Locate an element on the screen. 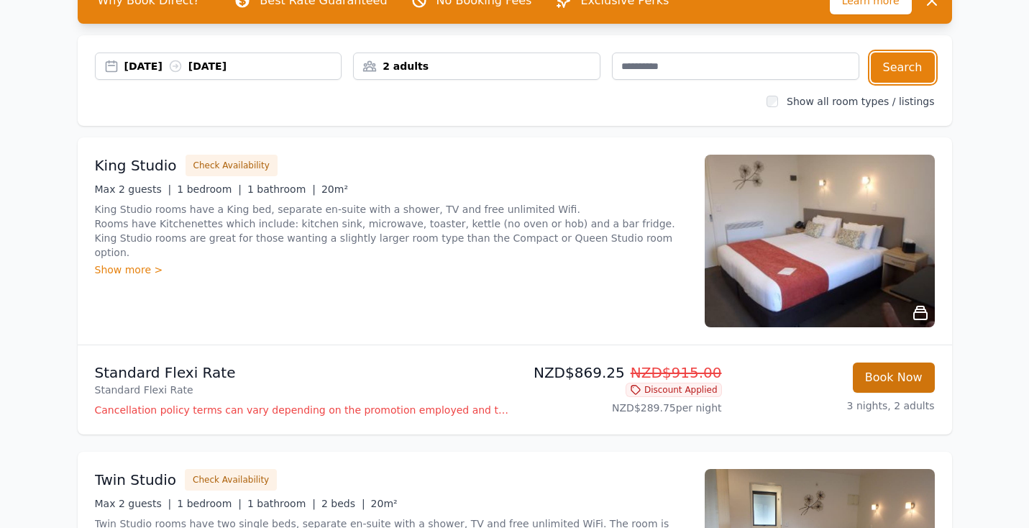 This screenshot has width=1029, height=528. div: Show more > is located at coordinates (391, 270).